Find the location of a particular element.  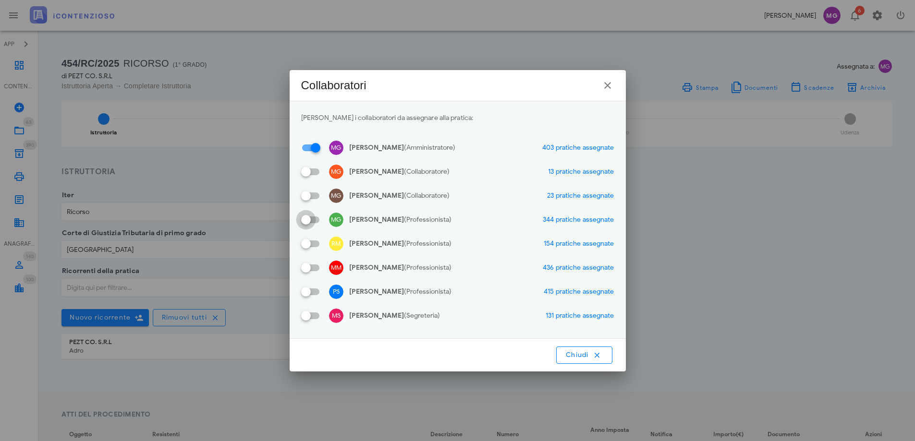

span: Chiudi is located at coordinates (584, 355).